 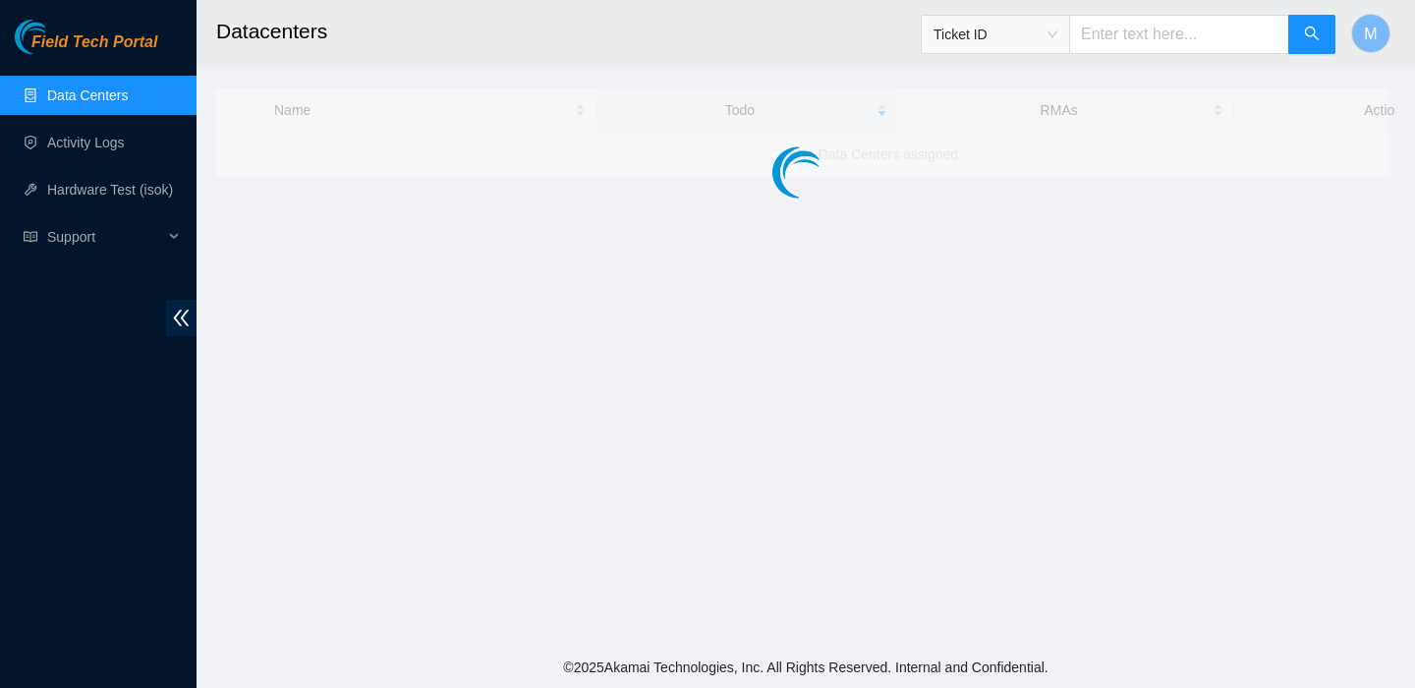 What do you see at coordinates (995, 34) in the screenshot?
I see `span: Ticket ID` at bounding box center [995, 34].